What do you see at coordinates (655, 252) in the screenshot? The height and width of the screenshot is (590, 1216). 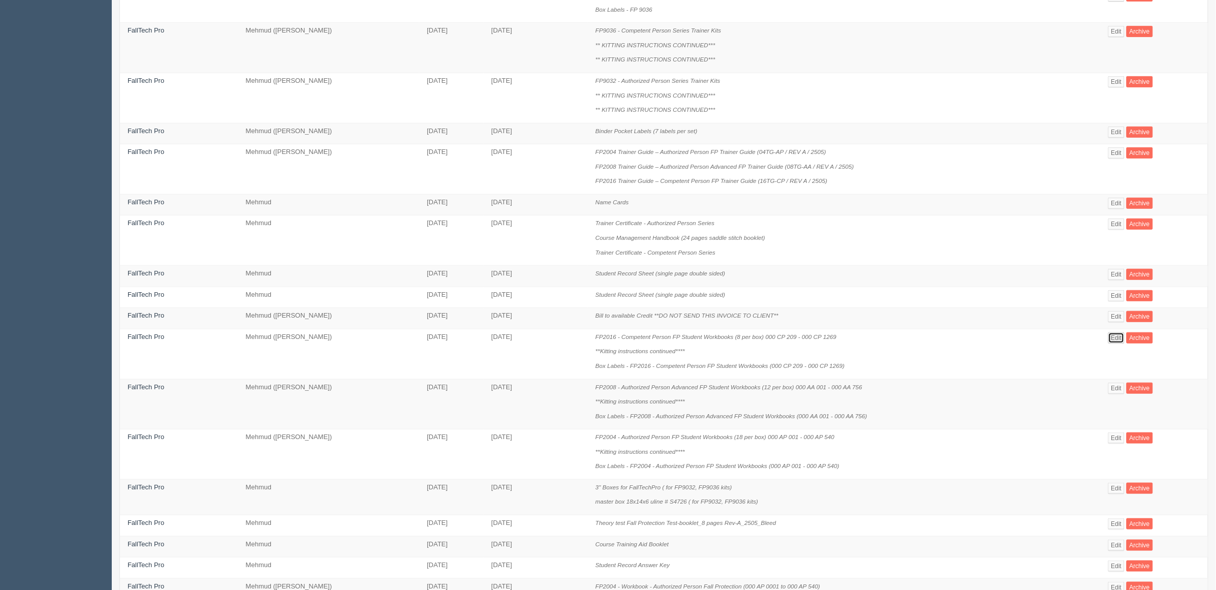 I see `i: Trainer Certificate - Competent Person Series` at bounding box center [655, 252].